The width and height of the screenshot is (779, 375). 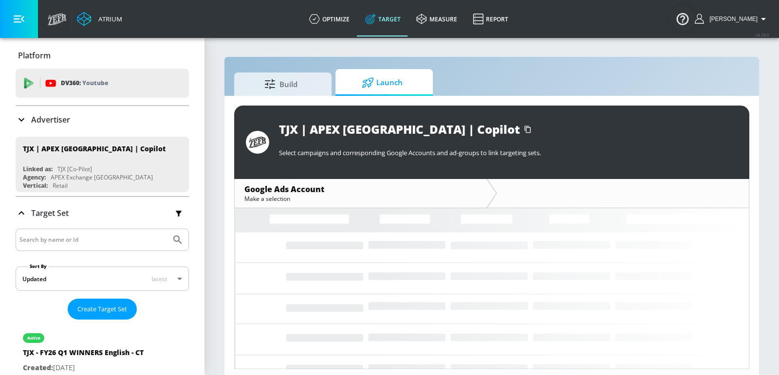 I want to click on div: TJX - FY26 Q1 WINNERS English - CT, so click(x=83, y=355).